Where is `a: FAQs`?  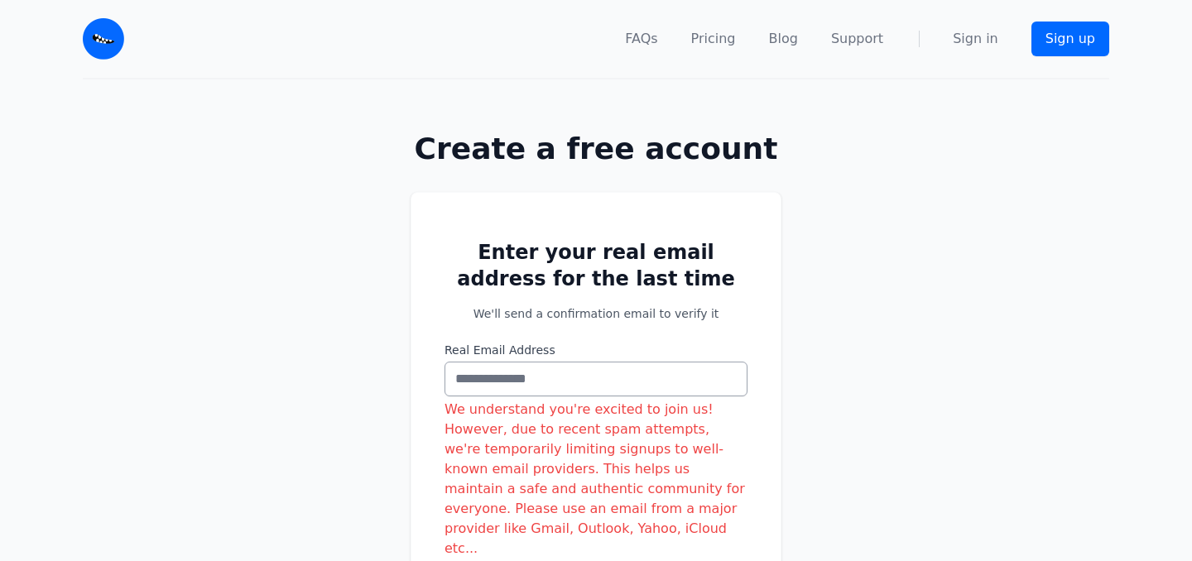
a: FAQs is located at coordinates (641, 39).